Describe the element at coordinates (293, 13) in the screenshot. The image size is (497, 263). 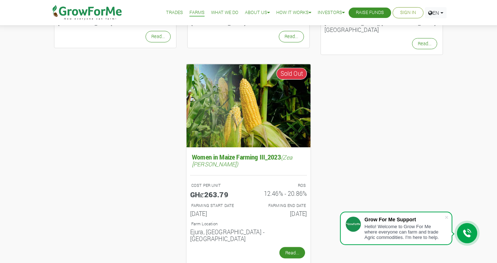
I see `a: How it Works` at that location.